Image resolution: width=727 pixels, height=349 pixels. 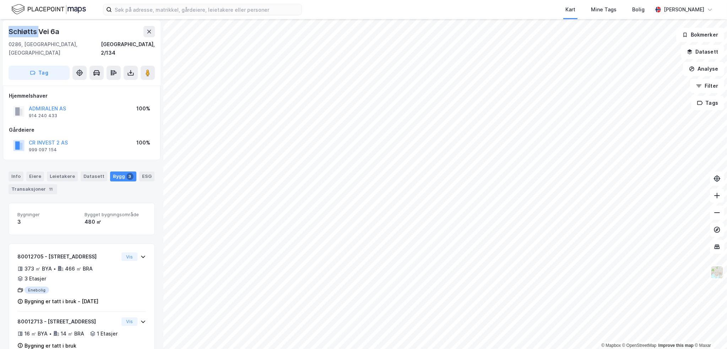 I want to click on div: 1 Etasjer, so click(x=107, y=334).